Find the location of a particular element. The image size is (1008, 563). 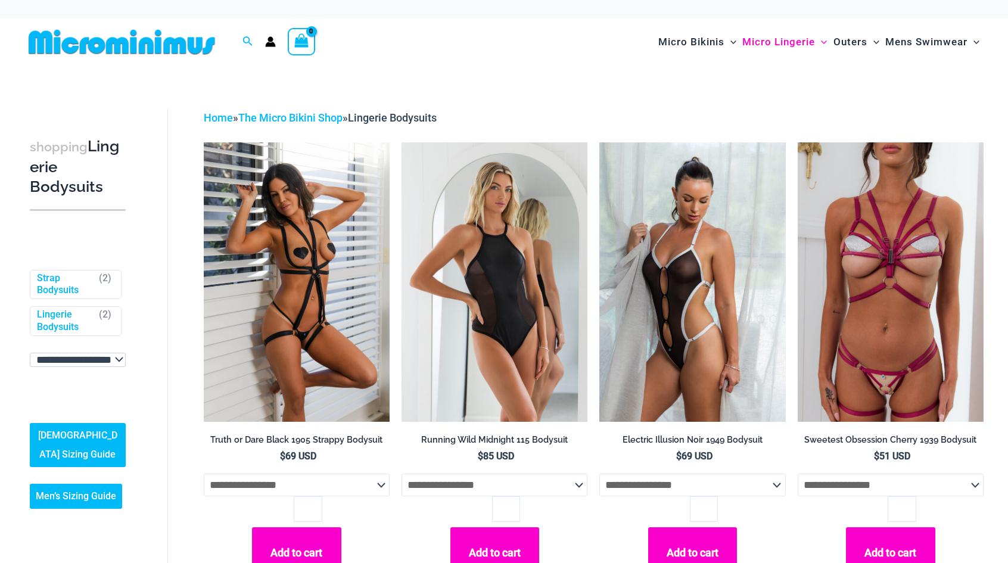

select: wpc-taxonomy-pa_fabric-type-746009 is located at coordinates (77, 360).